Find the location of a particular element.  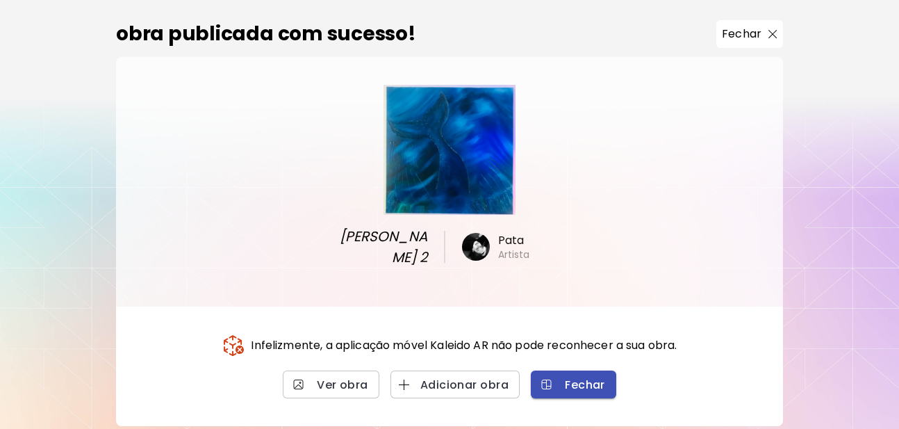

img: large.webp is located at coordinates (449, 149).